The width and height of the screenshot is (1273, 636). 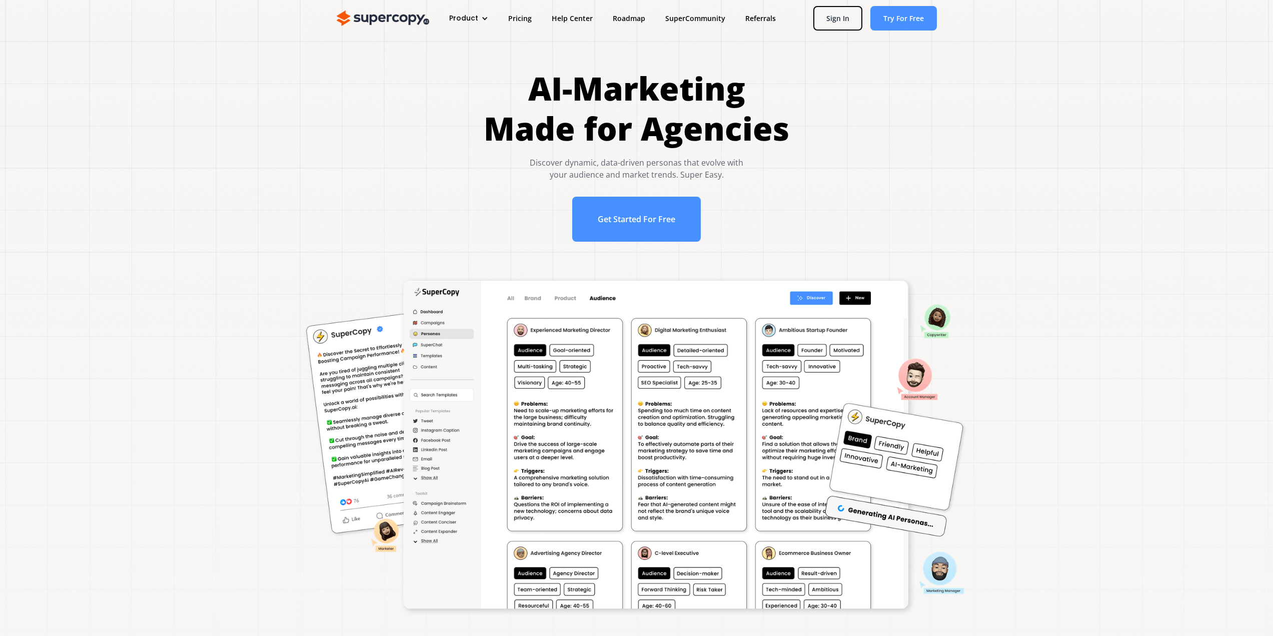 I want to click on a: SuperCommunity, so click(x=695, y=18).